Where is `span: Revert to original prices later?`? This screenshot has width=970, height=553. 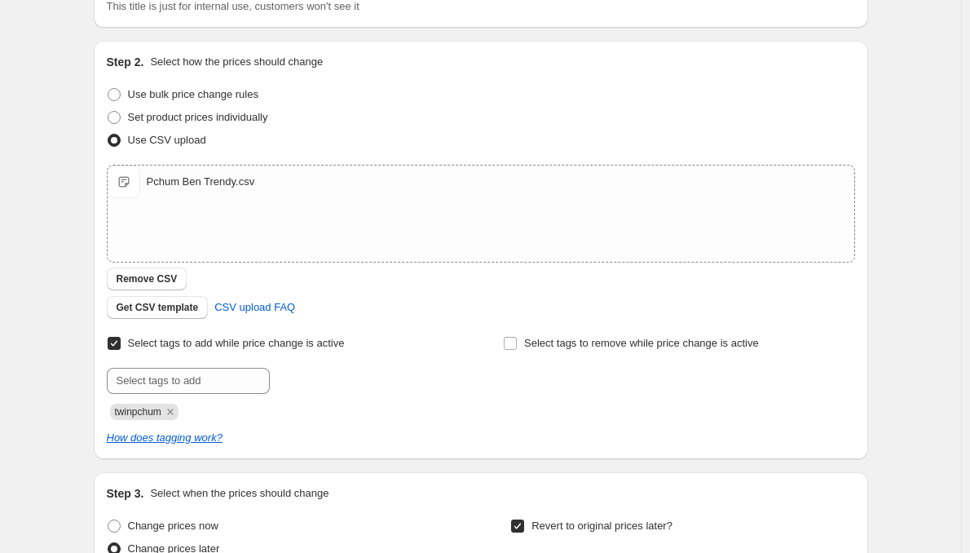
span: Revert to original prices later? is located at coordinates (601, 525).